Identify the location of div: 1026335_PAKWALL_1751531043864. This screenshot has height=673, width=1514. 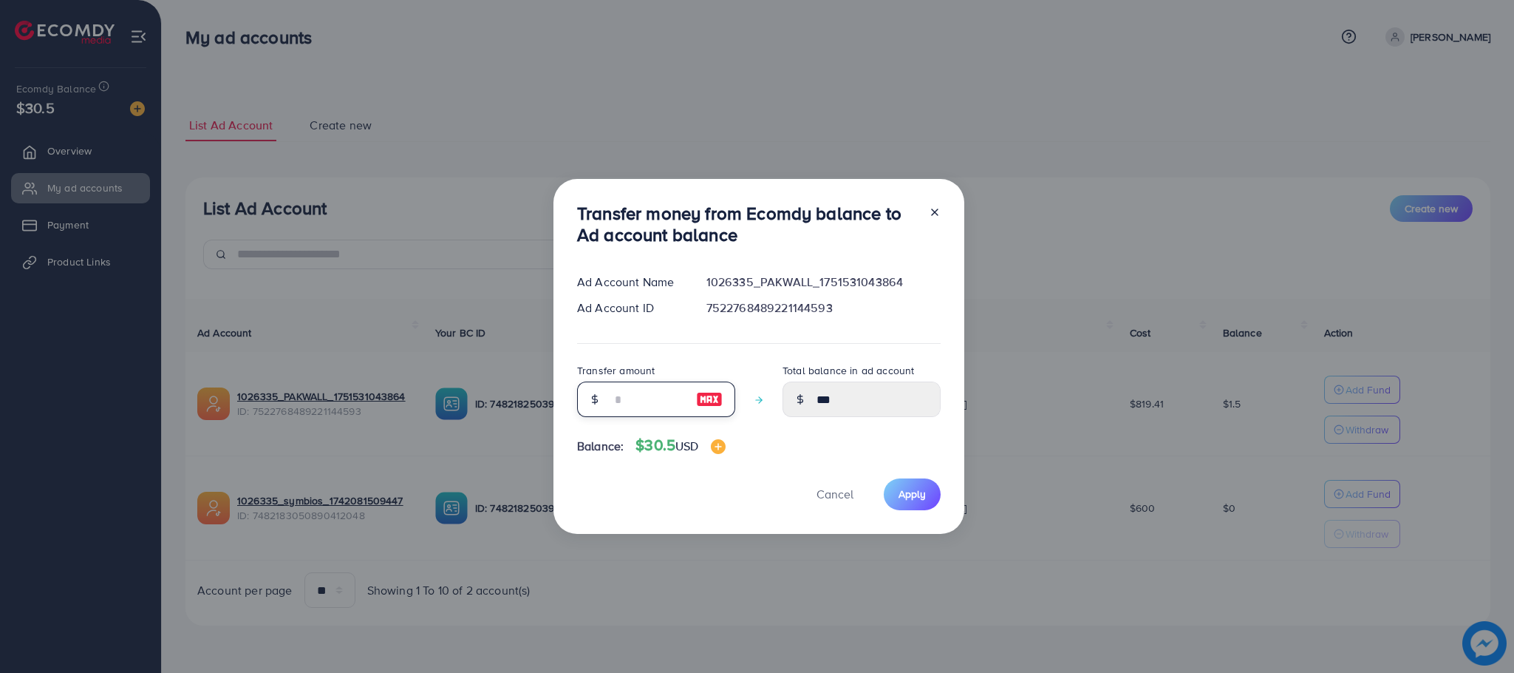
(823, 282).